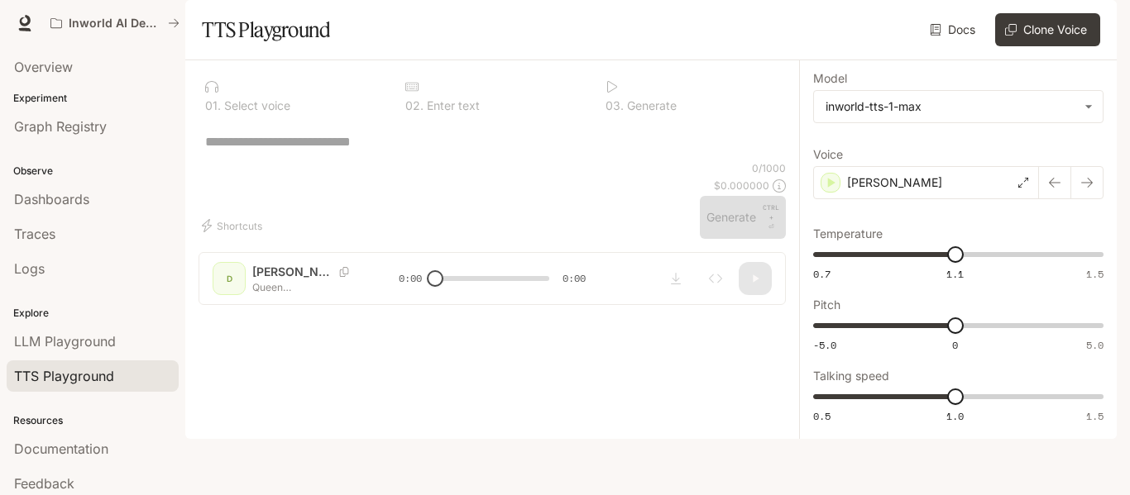  What do you see at coordinates (821, 416) in the screenshot?
I see `span: 0.5` at bounding box center [821, 416].